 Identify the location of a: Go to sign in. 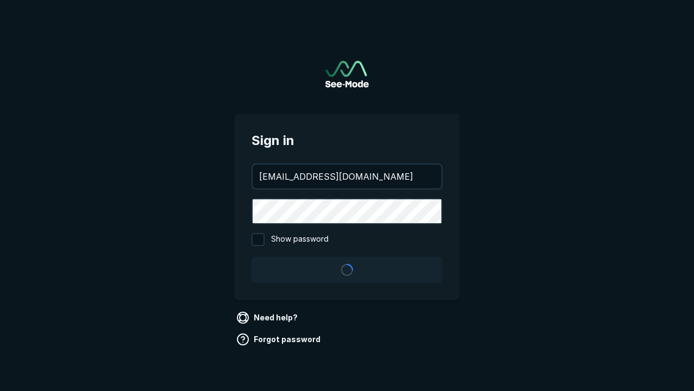
(347, 74).